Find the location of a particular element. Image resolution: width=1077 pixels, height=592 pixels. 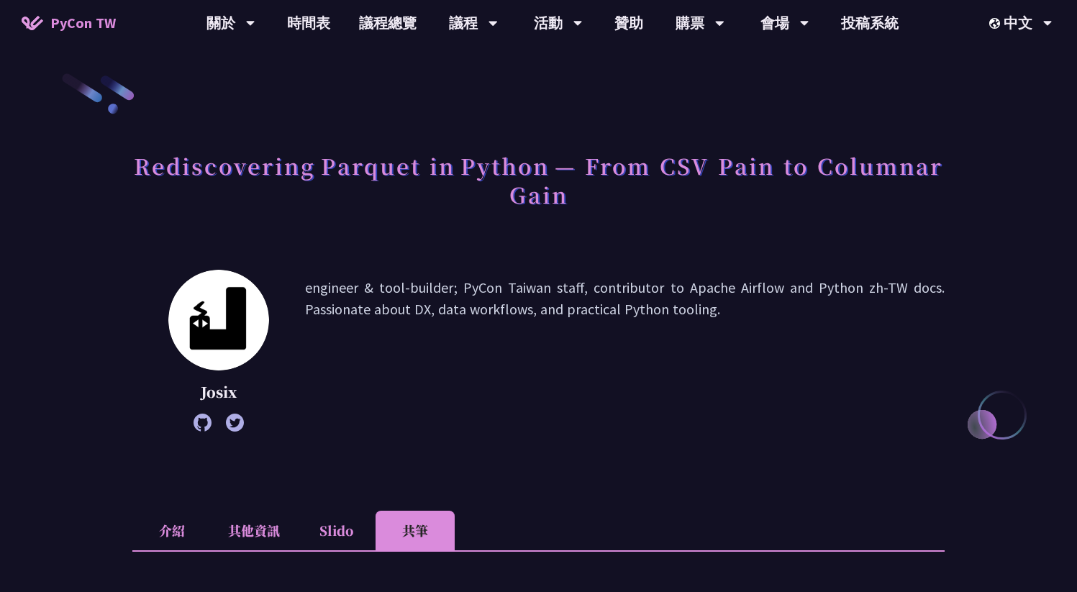

img: Locale Icon is located at coordinates (996, 23).